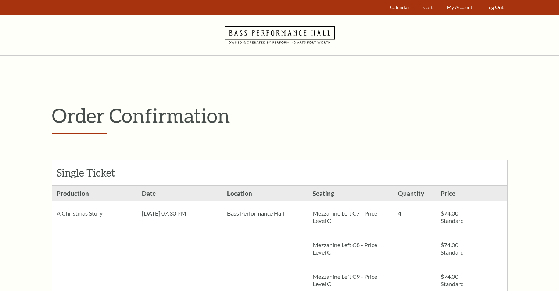 The height and width of the screenshot is (291, 559). Describe the element at coordinates (351, 217) in the screenshot. I see `p: Mezzanine Left C7 - Price Level C` at that location.